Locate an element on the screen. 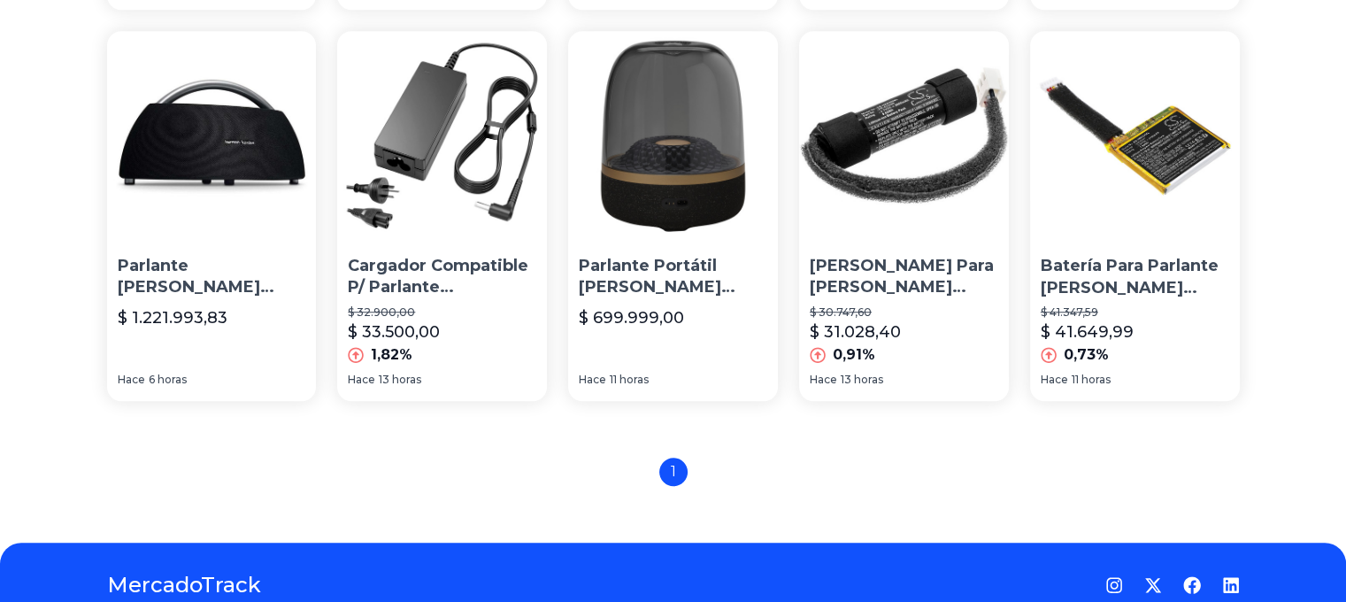 The image size is (1346, 602). p: $ 41.649,99 is located at coordinates (1087, 332).